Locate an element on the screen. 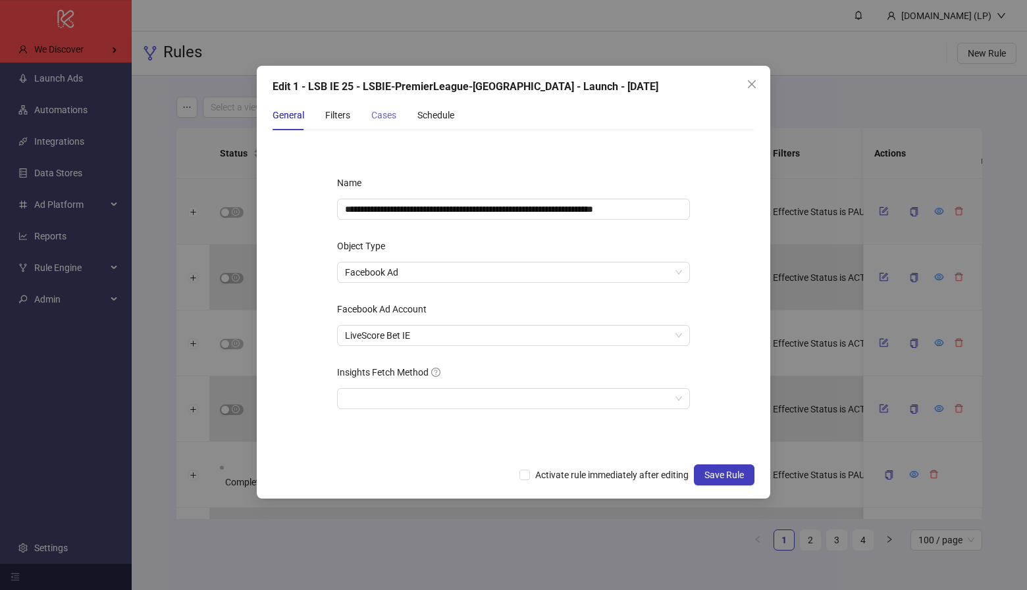 The width and height of the screenshot is (1027, 590). div: Filters is located at coordinates (338, 115).